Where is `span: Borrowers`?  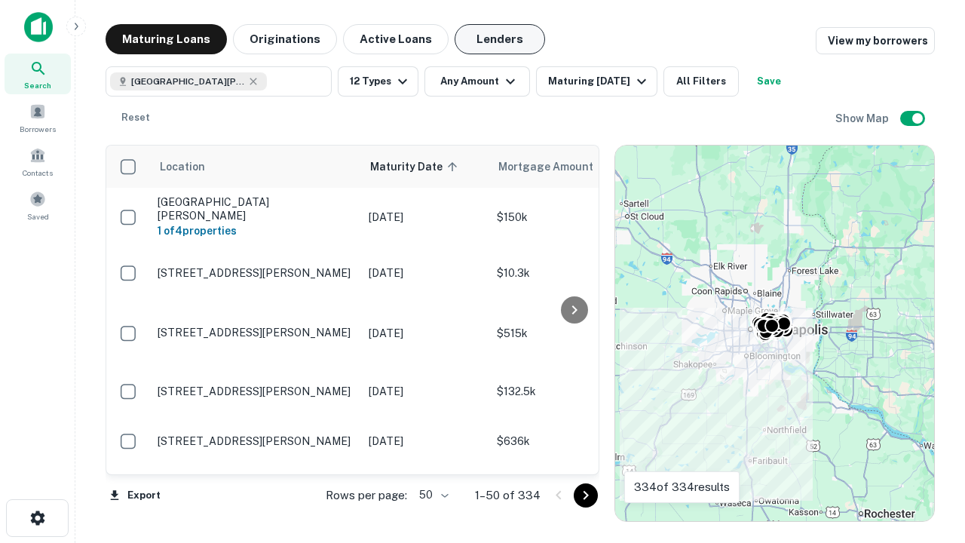
span: Borrowers is located at coordinates (38, 129).